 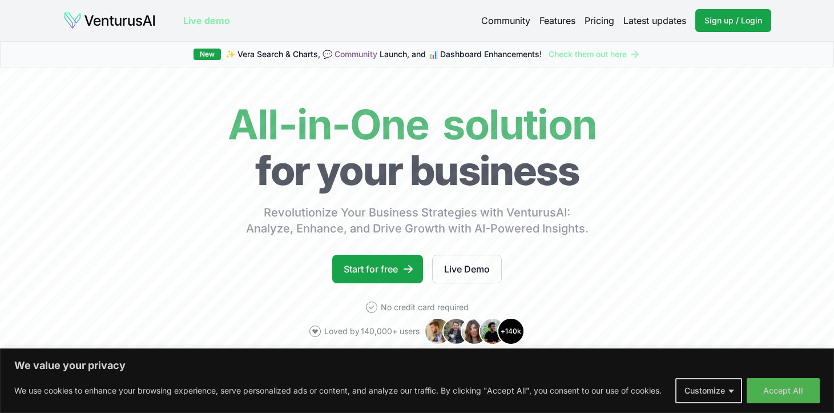 What do you see at coordinates (733, 21) in the screenshot?
I see `a: Sign up / Login` at bounding box center [733, 21].